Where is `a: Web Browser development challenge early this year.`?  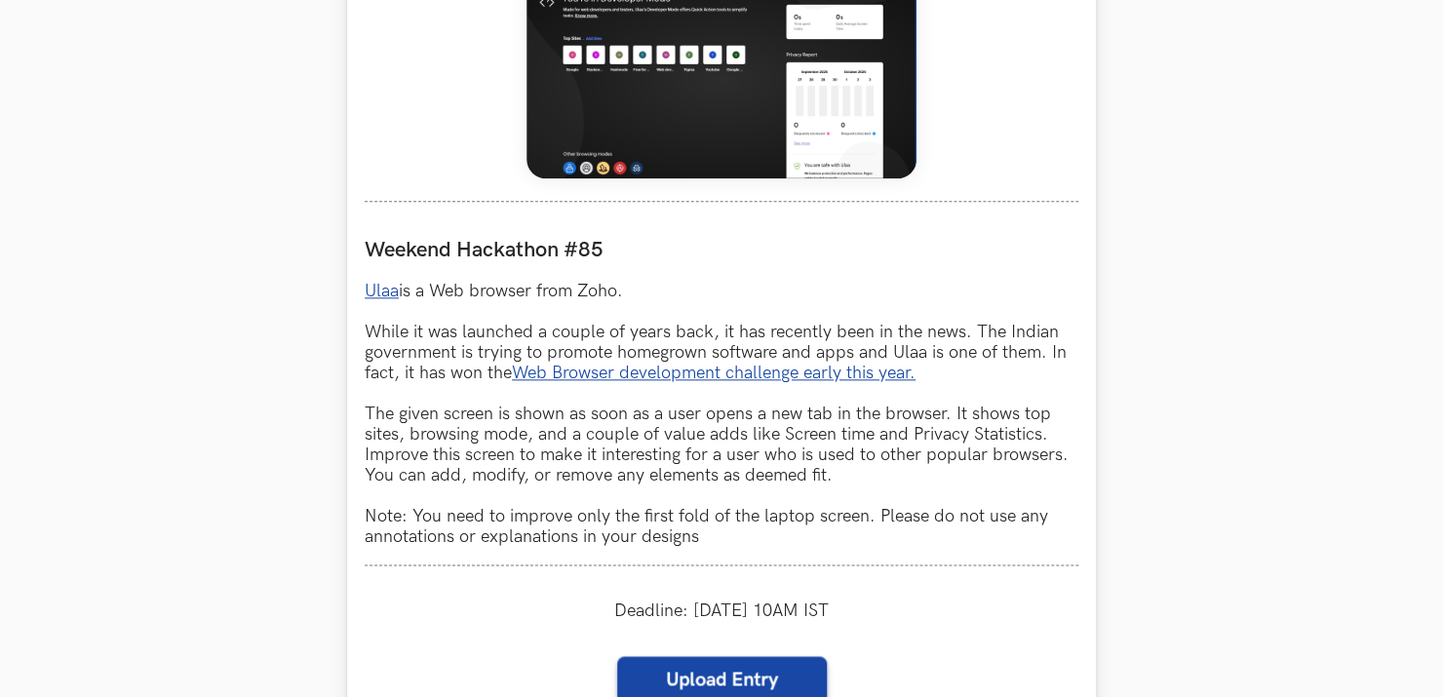 a: Web Browser development challenge early this year. is located at coordinates (714, 373).